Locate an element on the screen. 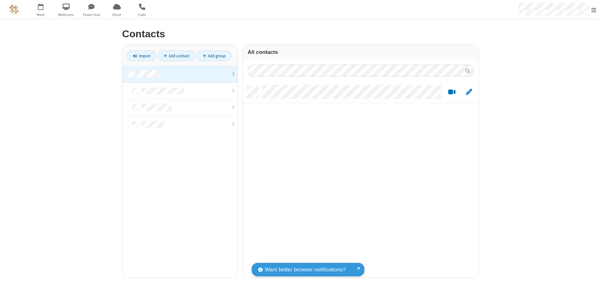 The height and width of the screenshot is (287, 601). span: Meet is located at coordinates (41, 15).